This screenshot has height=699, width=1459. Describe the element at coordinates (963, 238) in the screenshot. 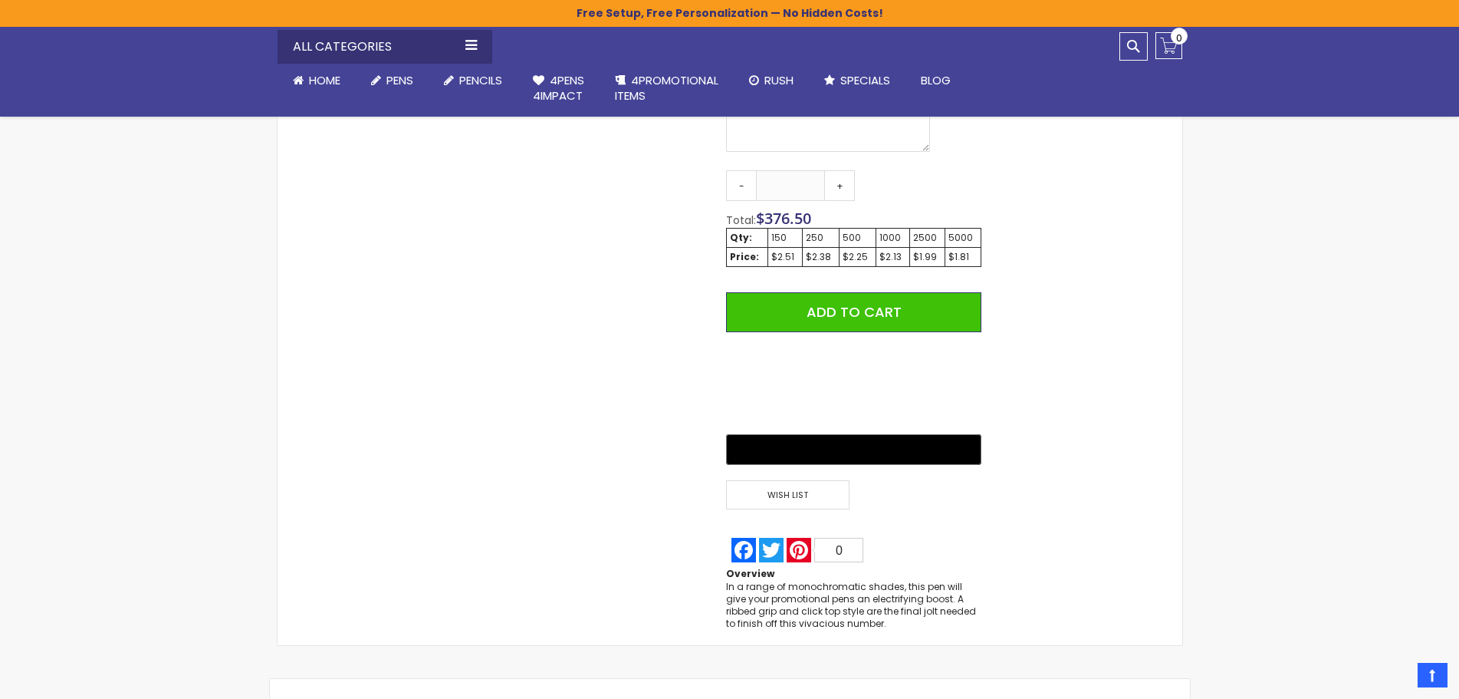

I see `div: 5000` at that location.